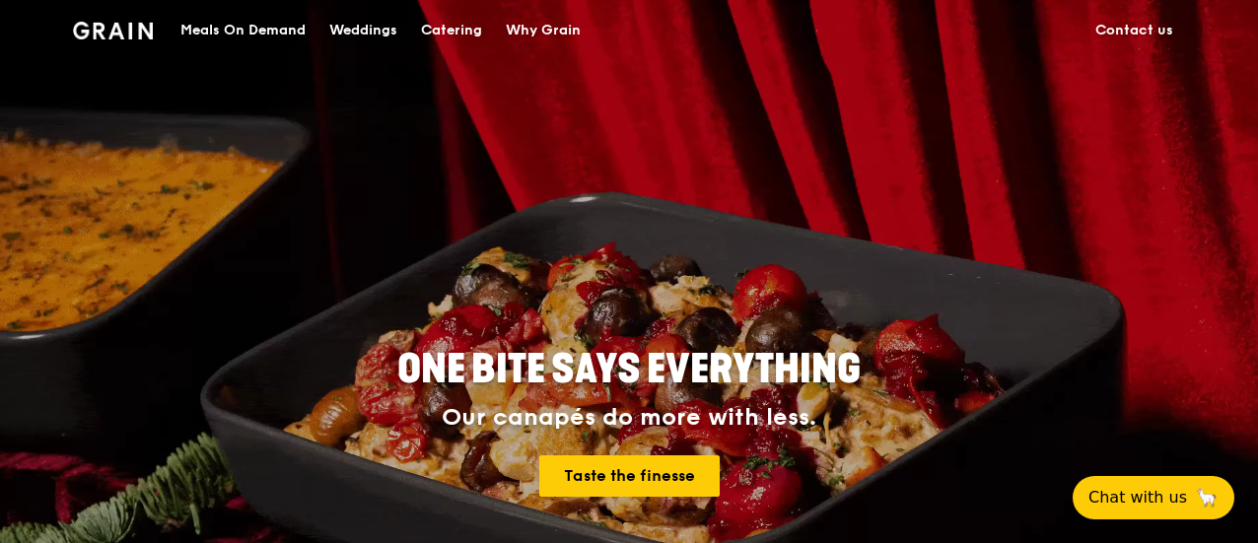 The height and width of the screenshot is (543, 1258). I want to click on a: Contact us, so click(1134, 31).